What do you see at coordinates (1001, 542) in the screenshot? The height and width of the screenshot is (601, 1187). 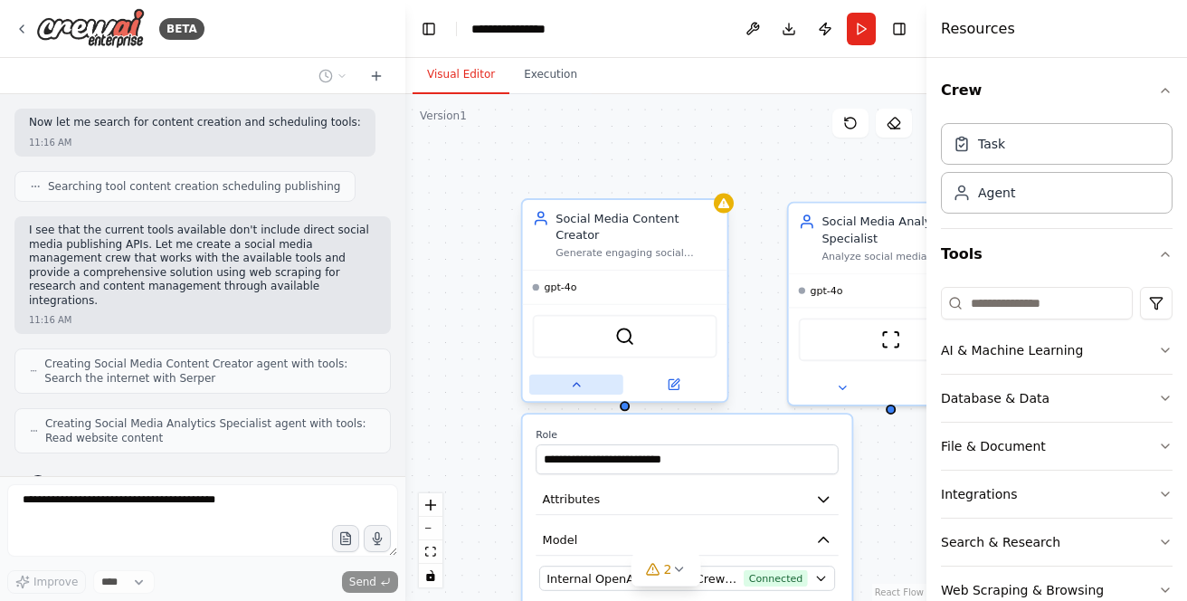 I see `div: Search & Research` at bounding box center [1001, 542].